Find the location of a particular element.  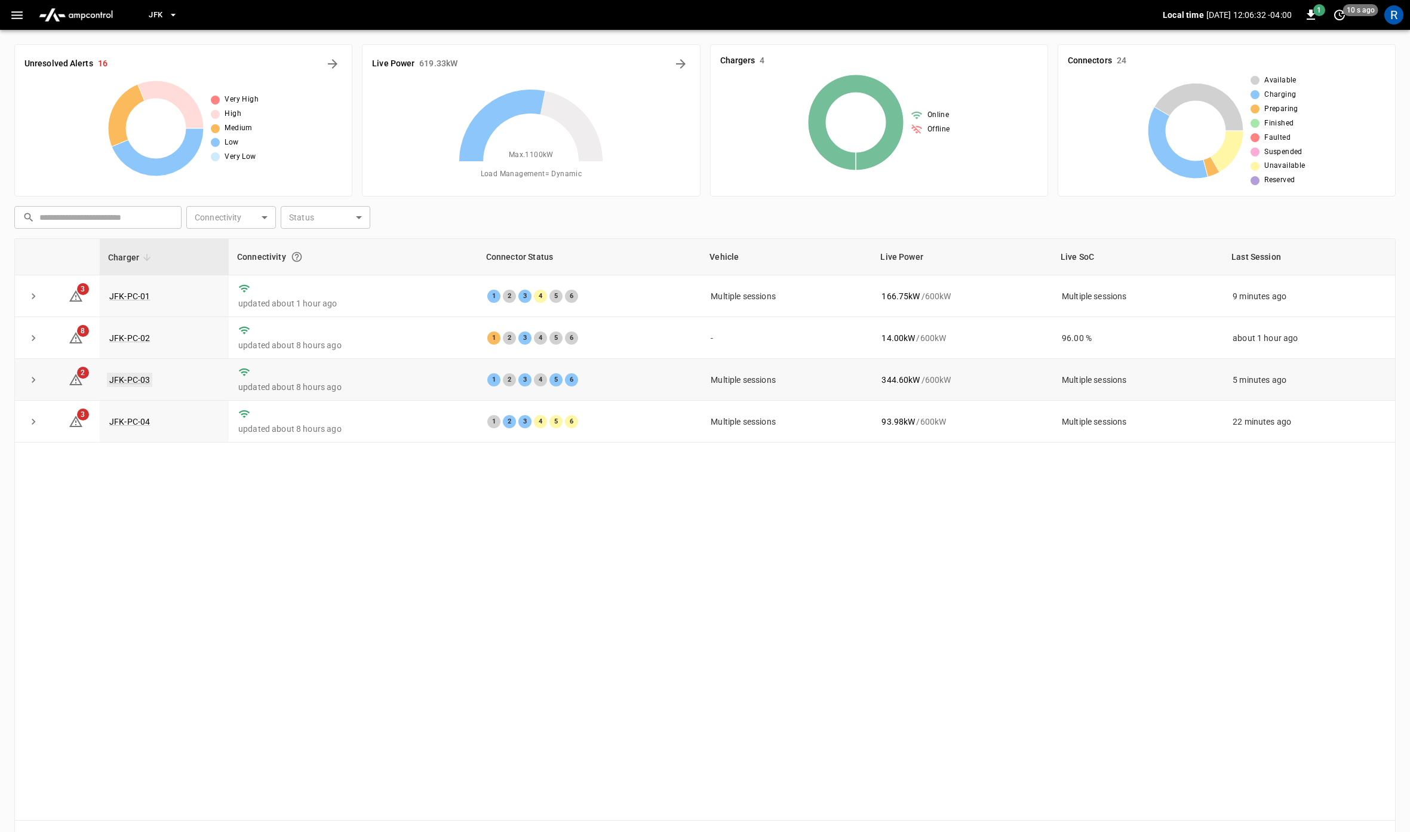

th: Live Power is located at coordinates (962, 257).